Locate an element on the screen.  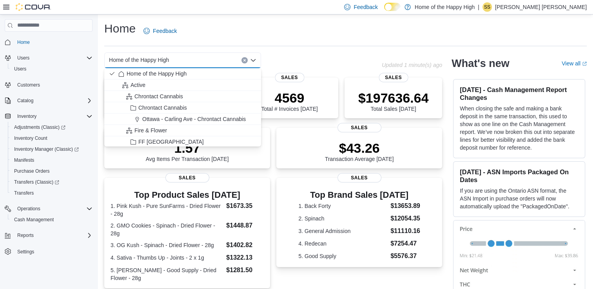
p: $197636.64 is located at coordinates (394, 98).